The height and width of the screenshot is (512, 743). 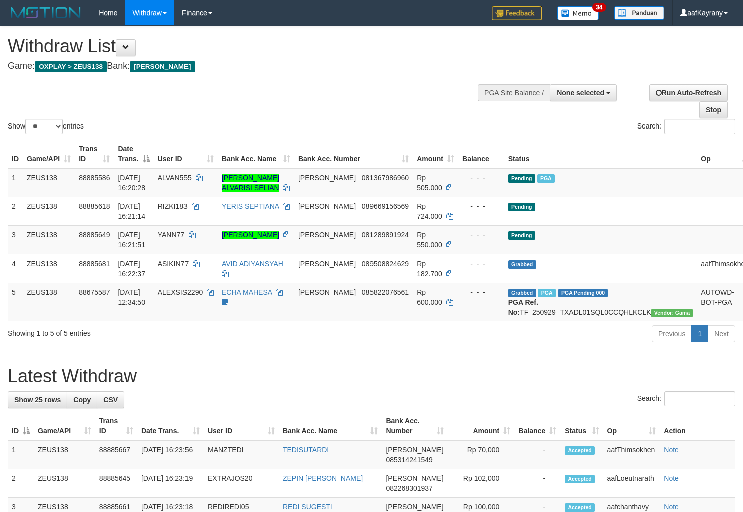 I want to click on a: REDI SUGESTI, so click(x=308, y=507).